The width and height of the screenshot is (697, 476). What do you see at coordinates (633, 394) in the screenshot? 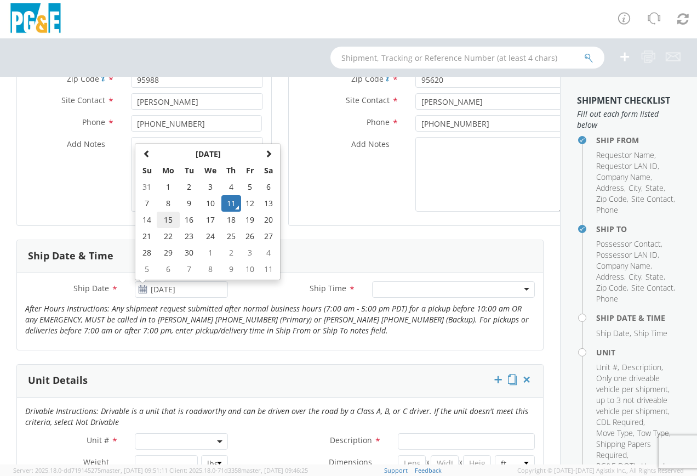
I see `span: Only one driveable vehicle per shipment, up to 3 not driveable vehicle per shipment` at bounding box center [633, 394].